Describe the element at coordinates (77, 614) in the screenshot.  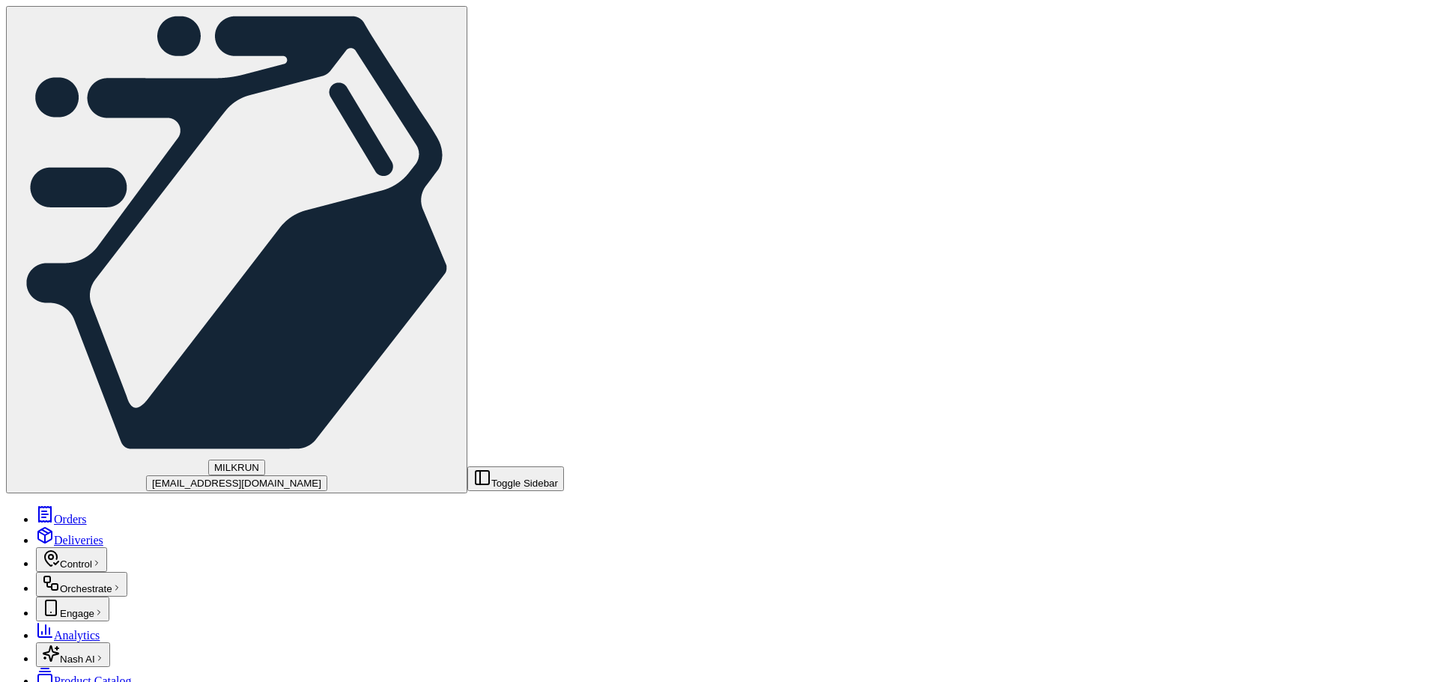
I see `span: Engage` at that location.